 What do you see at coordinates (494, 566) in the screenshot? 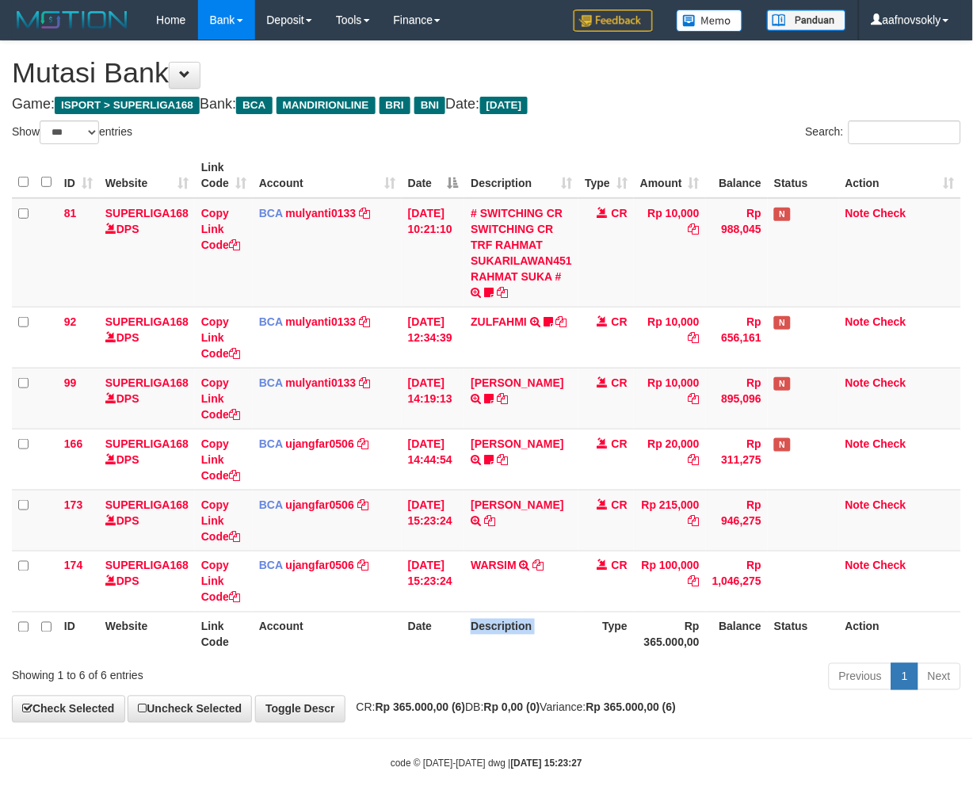
I see `a: WARSIM` at bounding box center [494, 566].